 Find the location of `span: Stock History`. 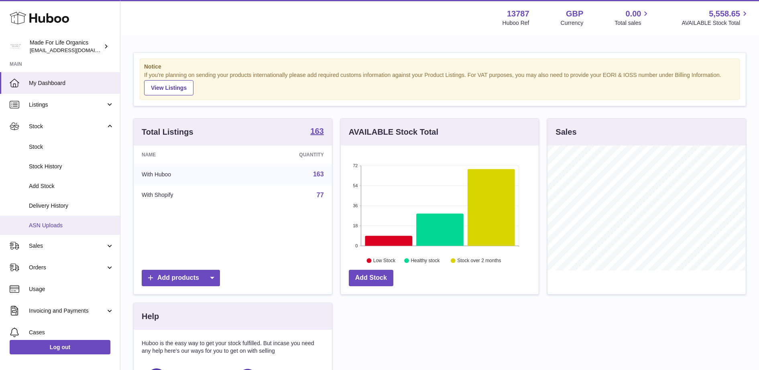

span: Stock History is located at coordinates (71, 166).